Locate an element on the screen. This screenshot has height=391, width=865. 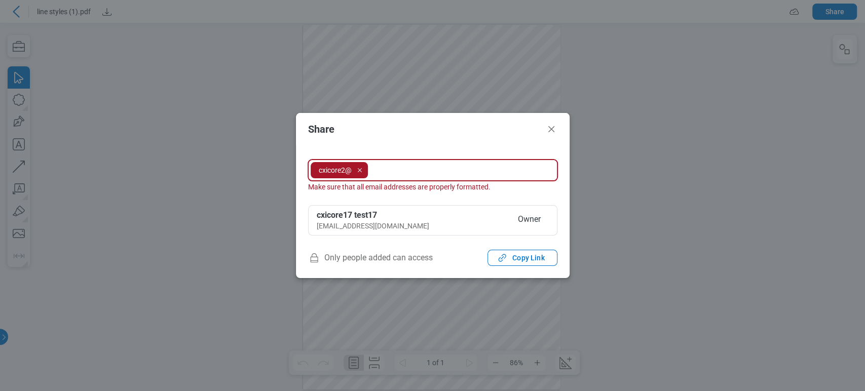
div: cxicore17 test17 is located at coordinates (411, 215).